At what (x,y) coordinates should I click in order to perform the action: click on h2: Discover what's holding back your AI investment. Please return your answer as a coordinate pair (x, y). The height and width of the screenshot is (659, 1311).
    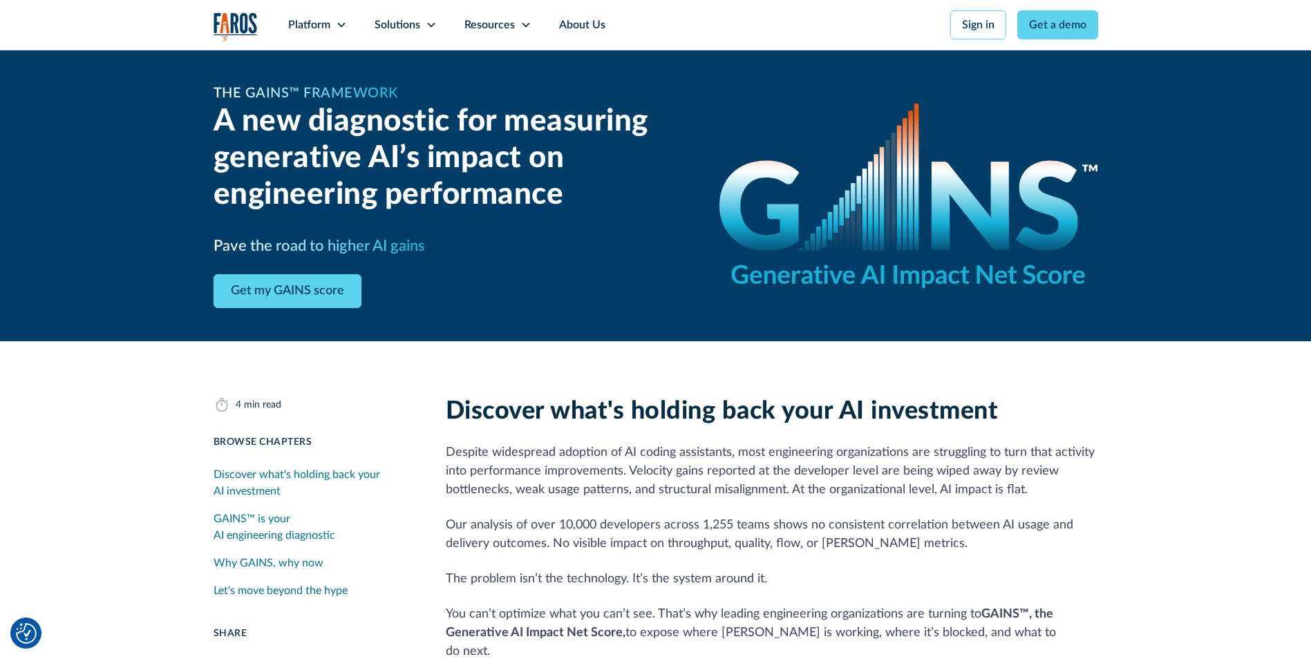
    Looking at the image, I should click on (772, 411).